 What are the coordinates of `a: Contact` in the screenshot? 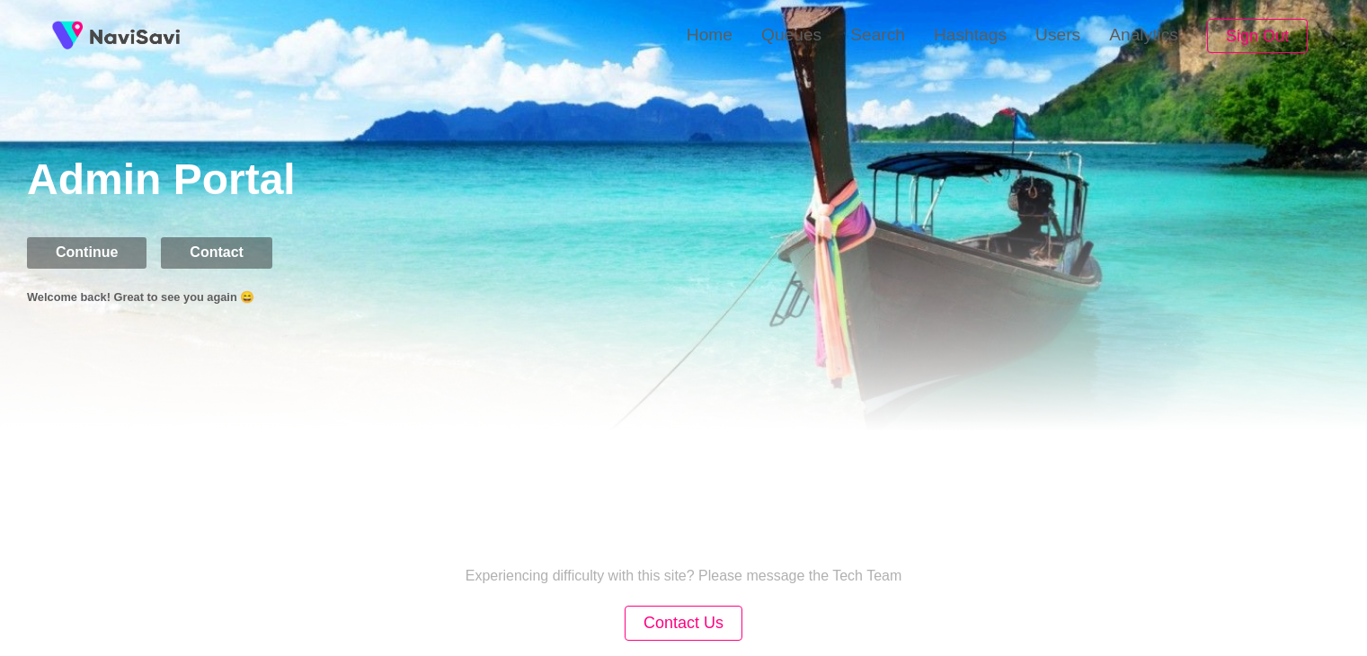 It's located at (224, 252).